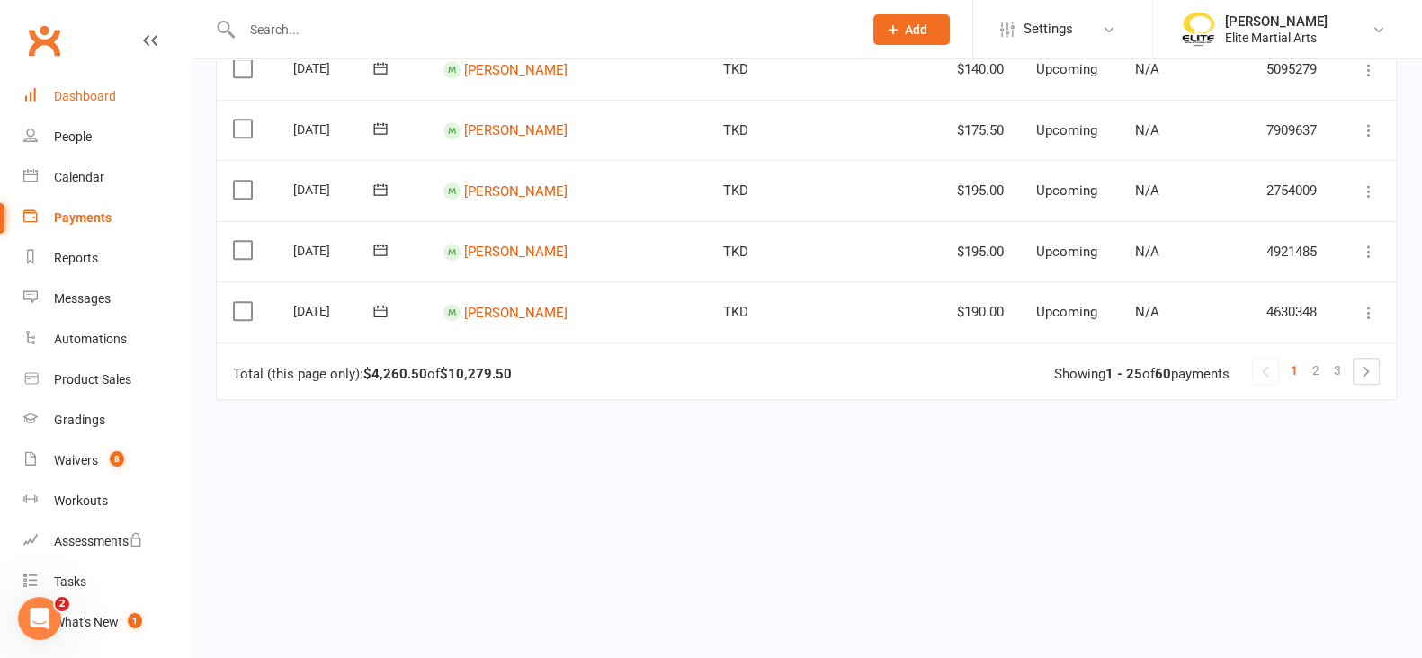 This screenshot has width=1422, height=658. I want to click on div: Tasks, so click(70, 582).